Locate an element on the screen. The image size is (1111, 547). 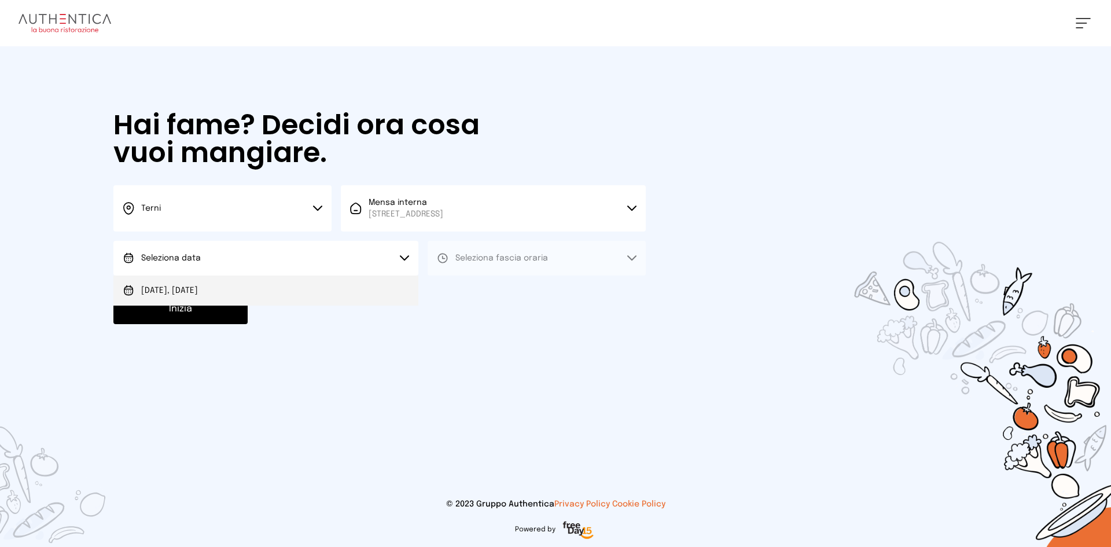
button: Inizia is located at coordinates (181, 309).